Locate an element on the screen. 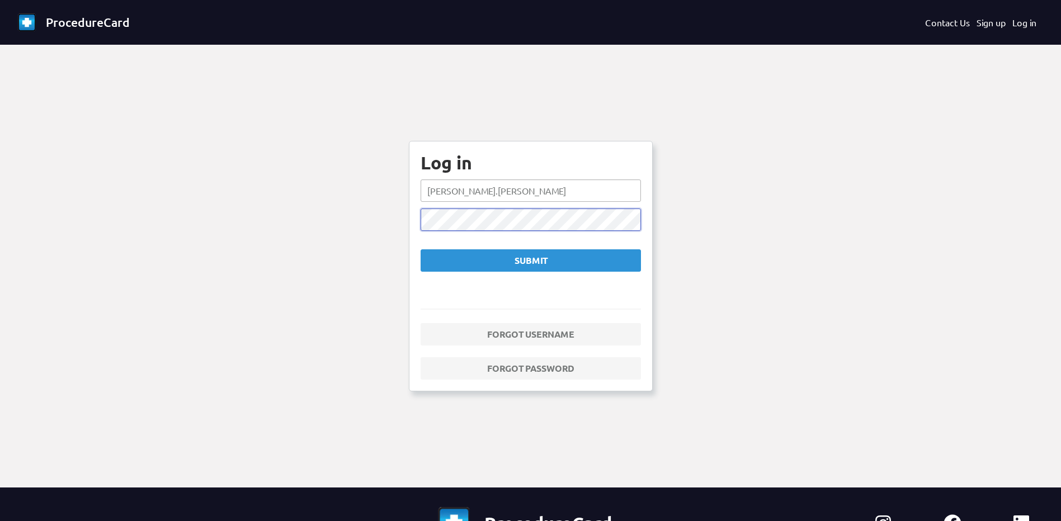 The image size is (1061, 521). a: Sign up is located at coordinates (991, 22).